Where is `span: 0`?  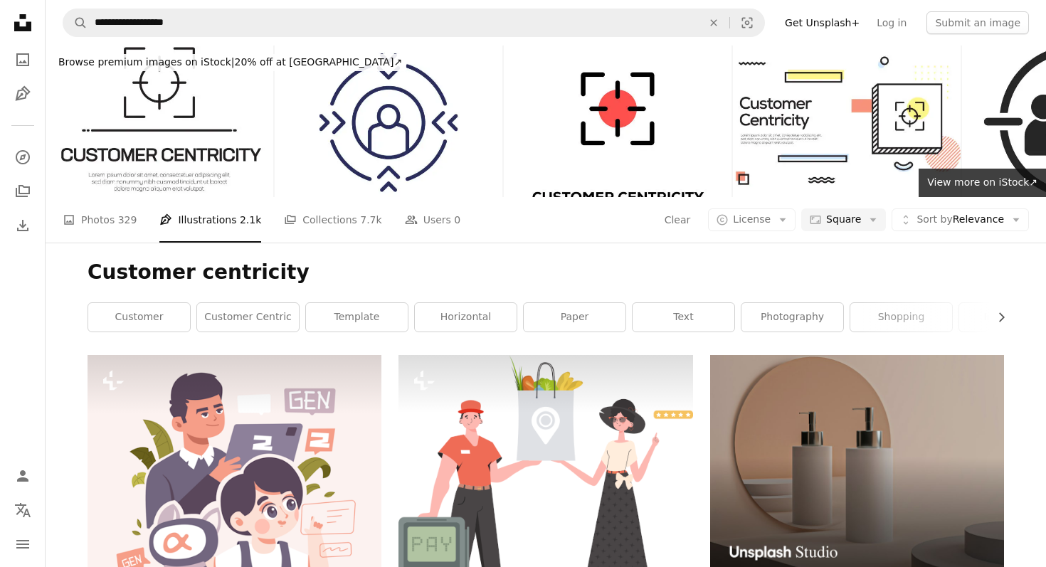 span: 0 is located at coordinates (457, 220).